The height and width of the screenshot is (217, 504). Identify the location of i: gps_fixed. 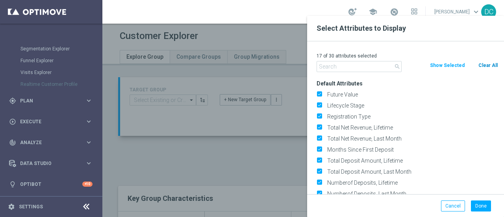
(13, 101).